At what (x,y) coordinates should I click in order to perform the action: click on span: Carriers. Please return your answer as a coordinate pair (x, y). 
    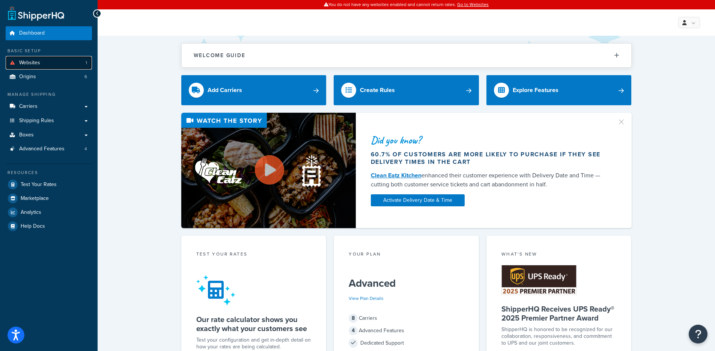
    Looking at the image, I should click on (28, 106).